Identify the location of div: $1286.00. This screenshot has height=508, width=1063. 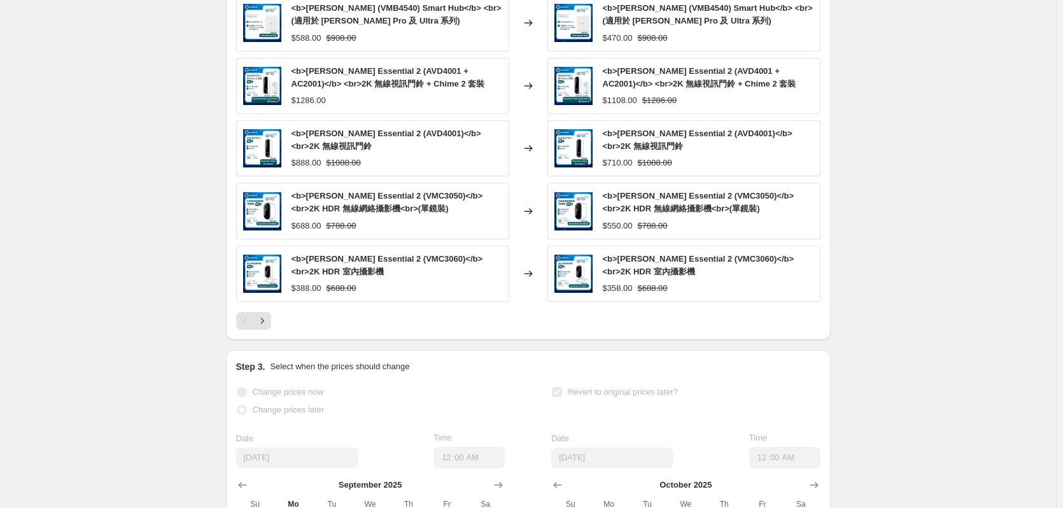
(309, 101).